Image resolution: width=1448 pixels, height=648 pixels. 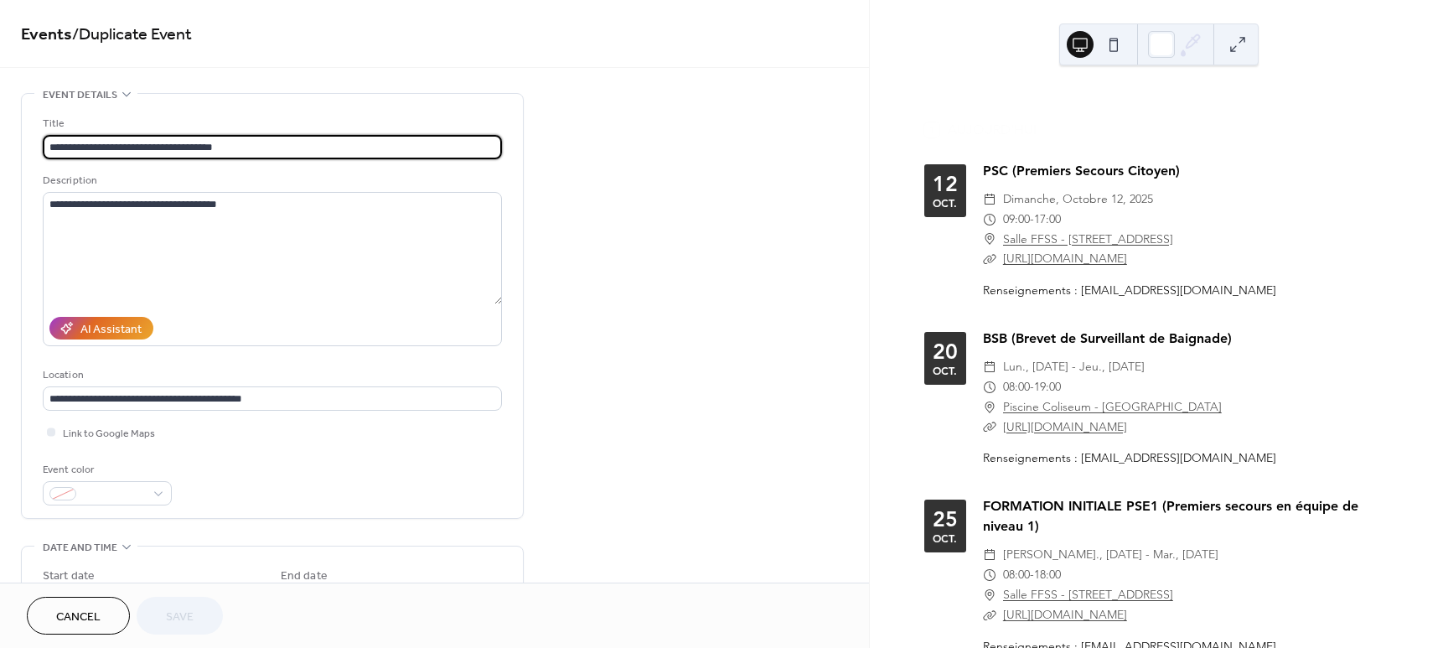 I want to click on a: BSB (Brevet de Surveillant de Baignade), so click(x=1107, y=338).